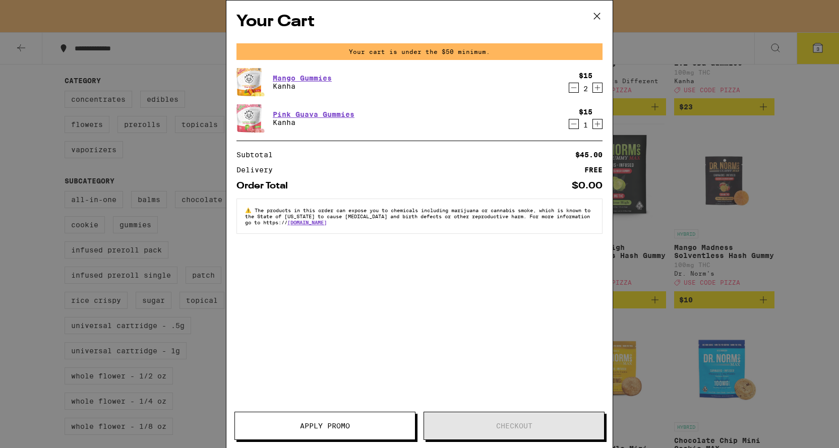 The image size is (839, 448). I want to click on div: $0.00, so click(587, 186).